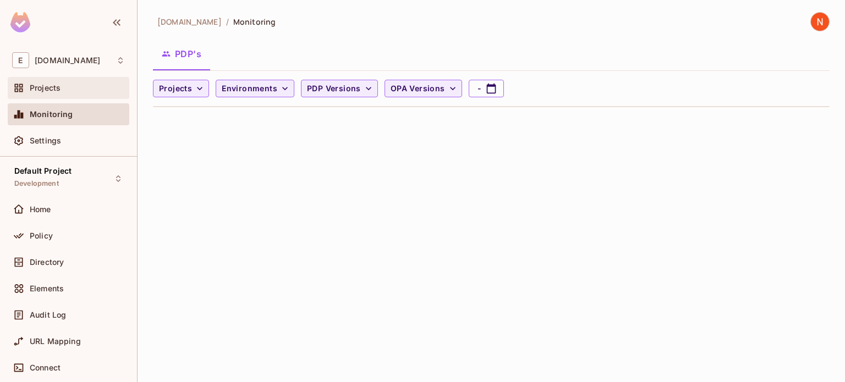 The image size is (845, 382). Describe the element at coordinates (181, 54) in the screenshot. I see `button: PDP's` at that location.